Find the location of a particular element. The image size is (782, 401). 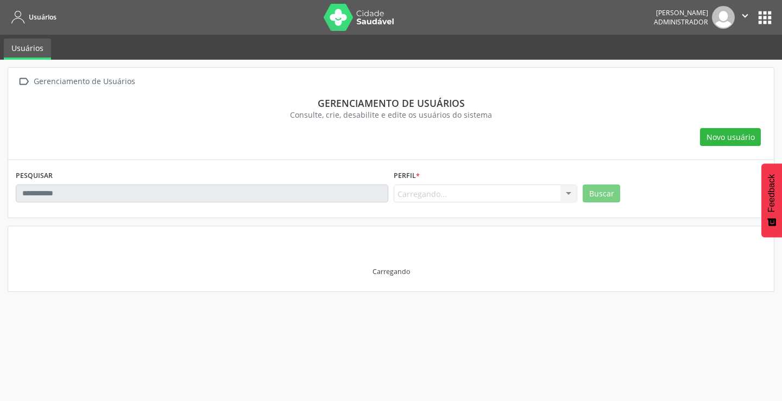

button: Feedback - Mostrar pesquisa is located at coordinates (772, 200).